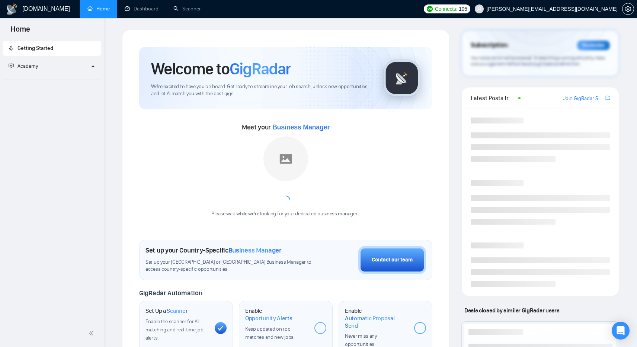  What do you see at coordinates (170, 293) in the screenshot?
I see `span: GigRadar Automation` at bounding box center [170, 293].